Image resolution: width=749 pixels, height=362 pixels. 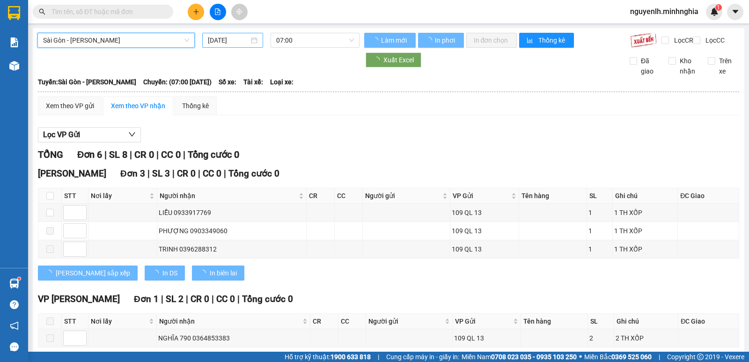 I want to click on img: 9k=, so click(x=644, y=40).